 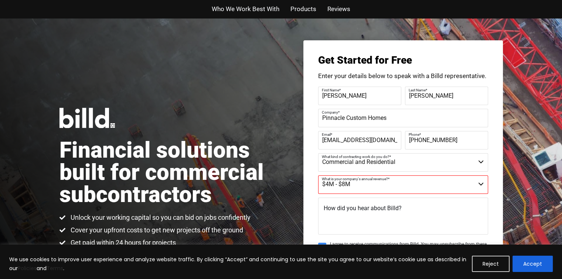 What do you see at coordinates (160, 217) in the screenshot?
I see `span: Unlock your working capital so you can bid on jobs confidently` at bounding box center [160, 217].